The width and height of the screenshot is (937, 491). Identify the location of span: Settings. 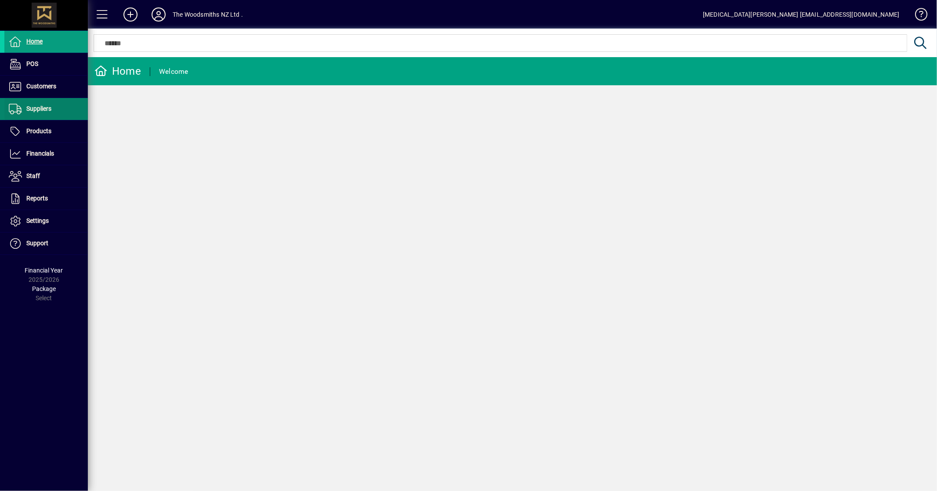
(37, 221).